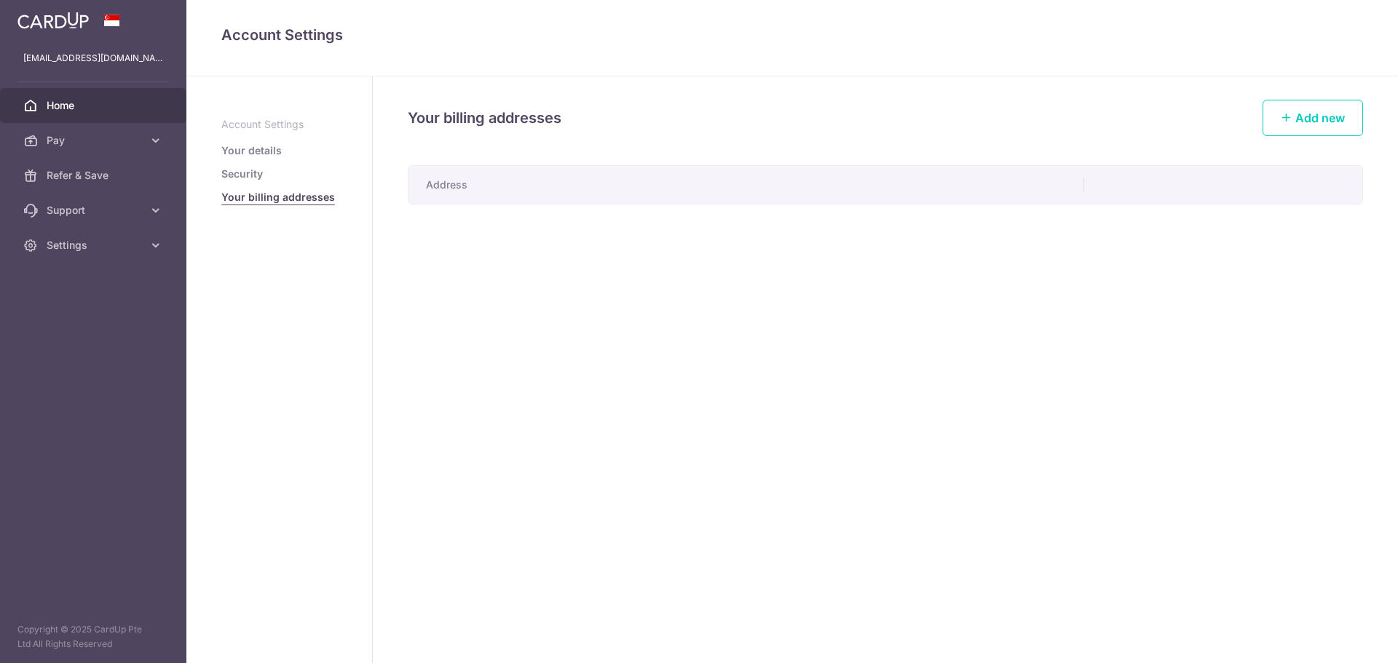  What do you see at coordinates (95, 106) in the screenshot?
I see `span: Home` at bounding box center [95, 106].